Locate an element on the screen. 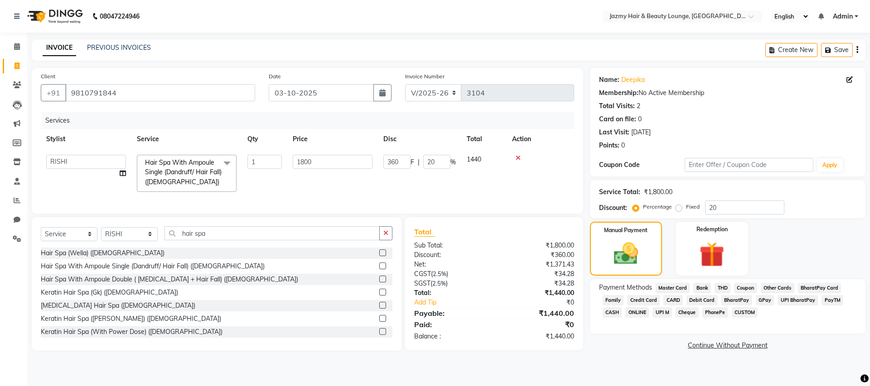 The width and height of the screenshot is (870, 386). div: Payable: is located at coordinates (450, 313).